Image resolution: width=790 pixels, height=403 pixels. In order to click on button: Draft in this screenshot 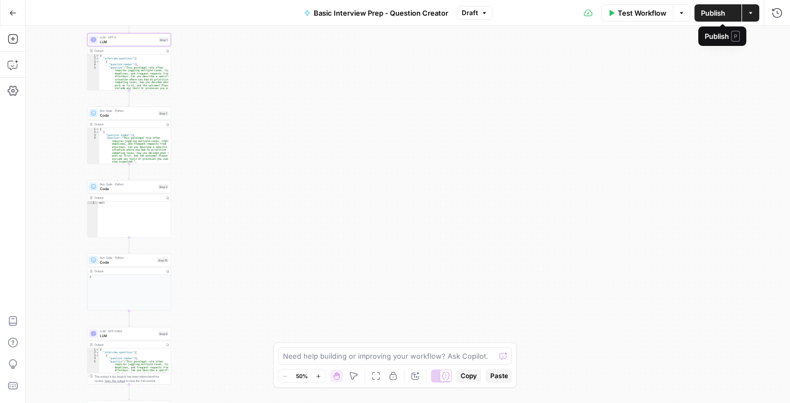, I will do `click(475, 13)`.